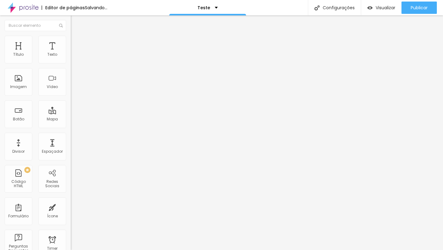 The image size is (443, 250). Describe the element at coordinates (386, 8) in the screenshot. I see `span: Visualizar` at that location.